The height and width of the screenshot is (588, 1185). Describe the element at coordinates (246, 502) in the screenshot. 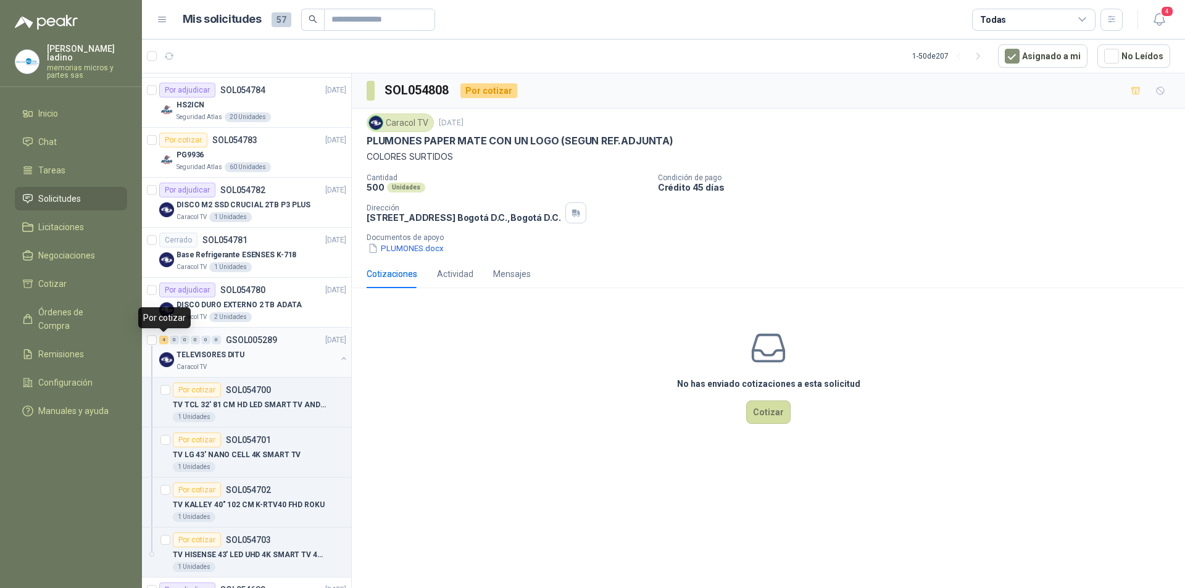

I see `a: Por cotizarSOL054702TV KALLEY 40" 102 CM K-RTV40 FHD ROKU1 Unidades` at that location.